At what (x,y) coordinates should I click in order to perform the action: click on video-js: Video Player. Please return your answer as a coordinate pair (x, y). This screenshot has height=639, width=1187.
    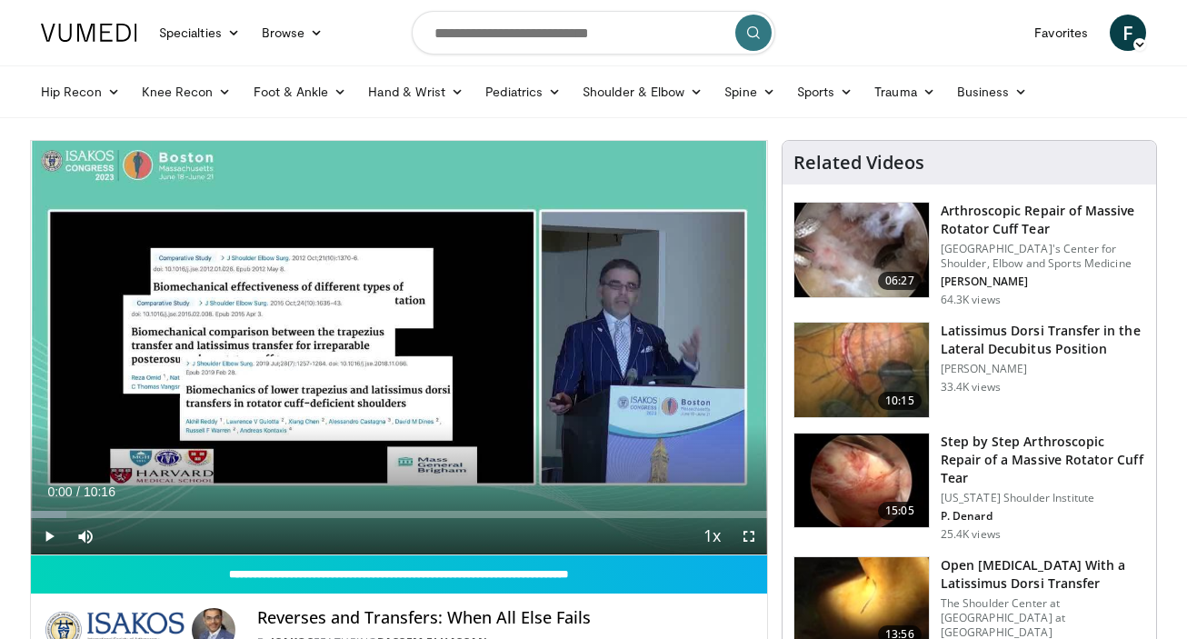
    Looking at the image, I should click on (399, 348).